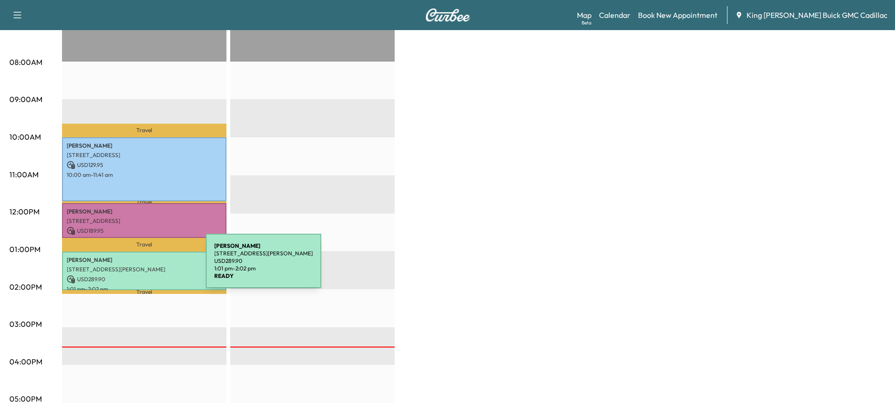  I want to click on p: 08:00AM, so click(26, 62).